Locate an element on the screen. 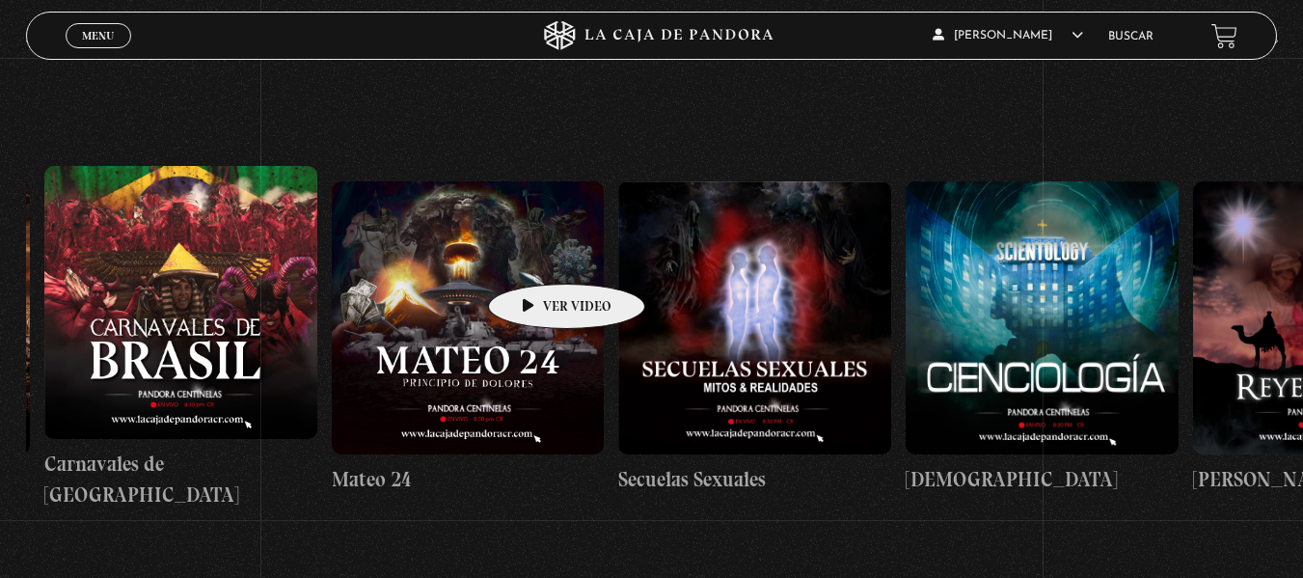 This screenshot has height=578, width=1303. a: View your shopping cart is located at coordinates (1224, 35).